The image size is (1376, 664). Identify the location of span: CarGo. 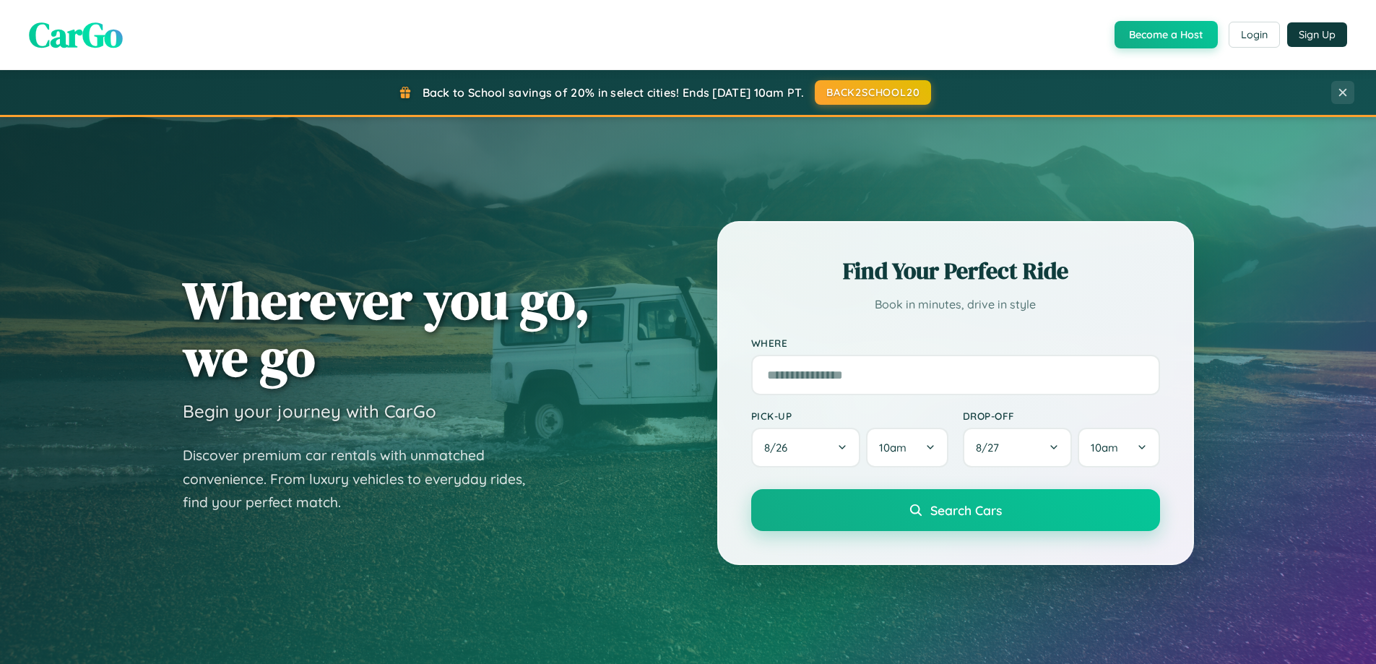
(76, 35).